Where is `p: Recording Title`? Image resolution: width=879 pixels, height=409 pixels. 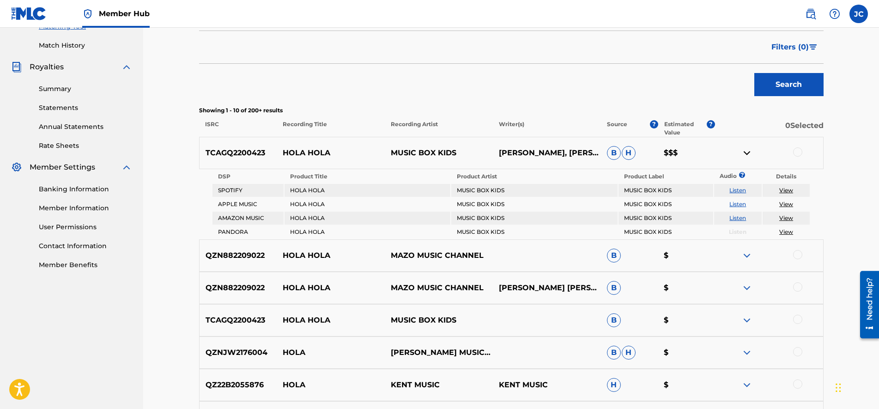 p: Recording Title is located at coordinates (330, 128).